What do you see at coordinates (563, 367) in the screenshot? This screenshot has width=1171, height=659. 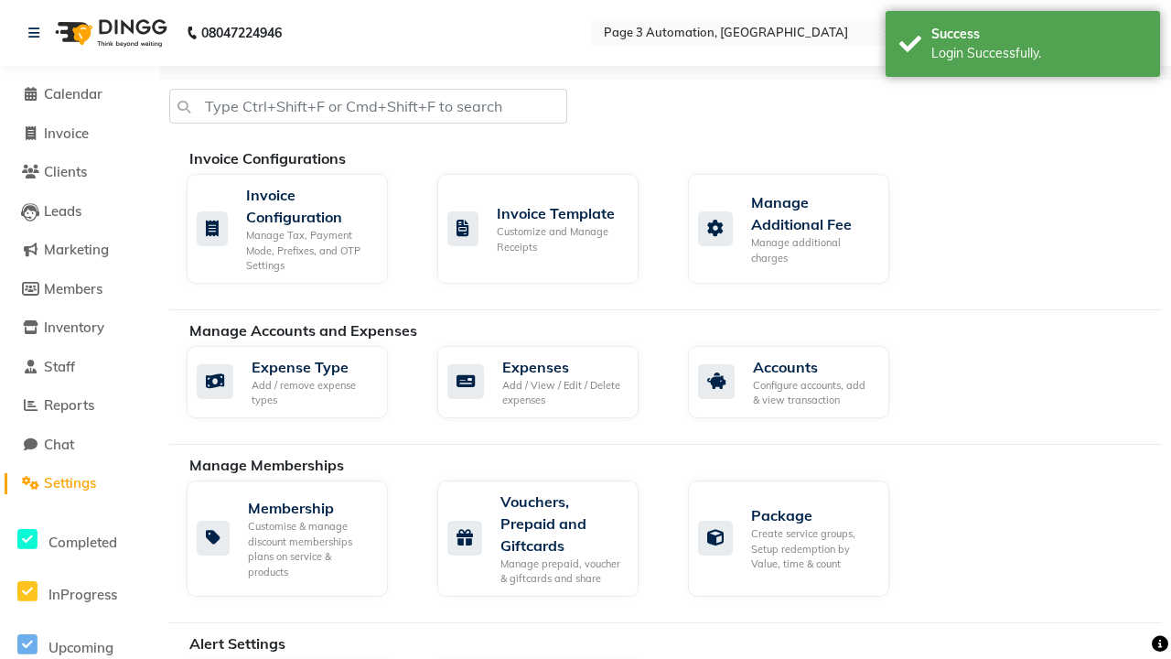 I see `div: Expenses` at bounding box center [563, 367].